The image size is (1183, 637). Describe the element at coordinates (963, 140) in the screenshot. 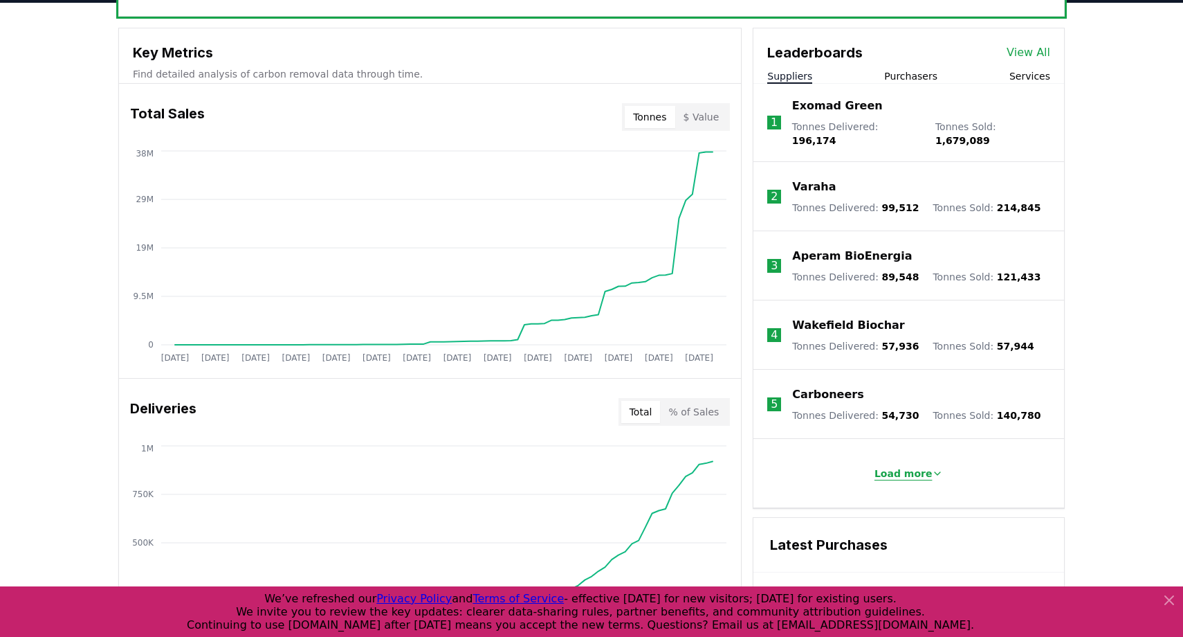

I see `span: 1,679,089` at that location.